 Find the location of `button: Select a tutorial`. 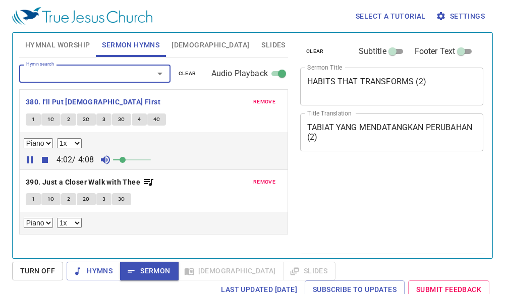

button: Select a tutorial is located at coordinates (390, 16).